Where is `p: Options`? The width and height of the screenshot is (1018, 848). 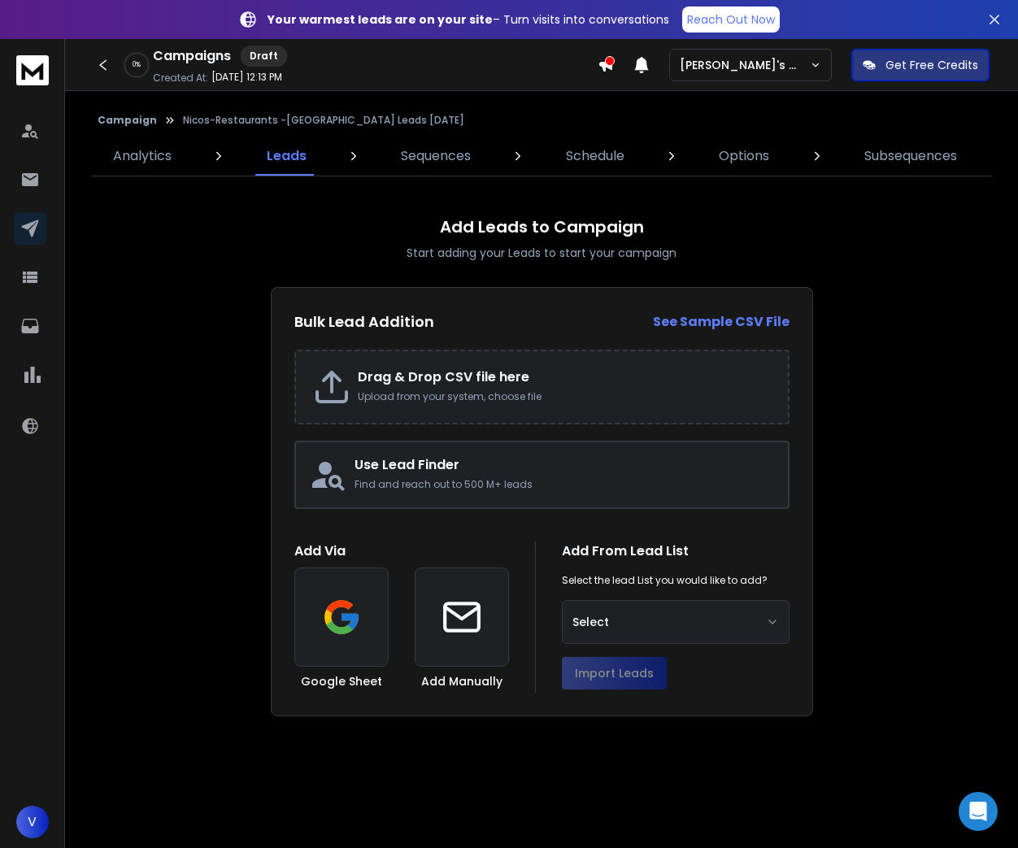 p: Options is located at coordinates (744, 156).